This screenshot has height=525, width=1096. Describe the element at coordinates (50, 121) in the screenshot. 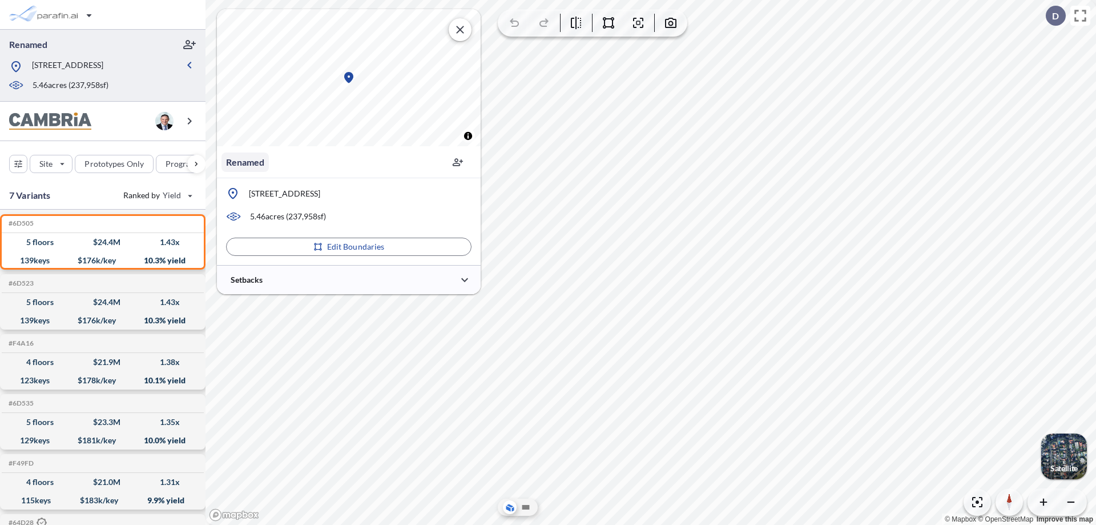

I see `img: BrandImage` at that location.